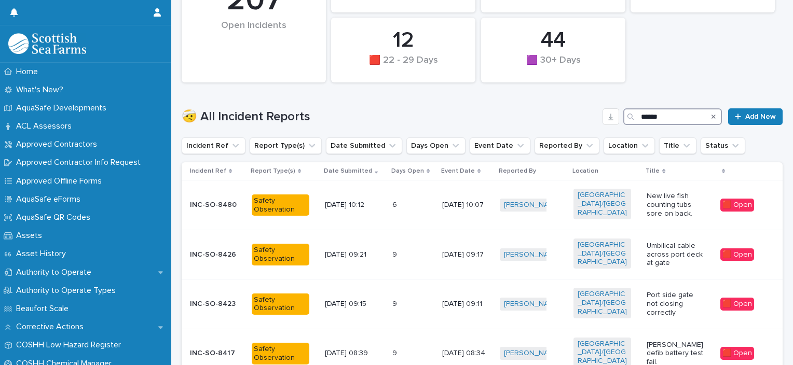  I want to click on h1: 🤕 All Incident Reports, so click(390, 117).